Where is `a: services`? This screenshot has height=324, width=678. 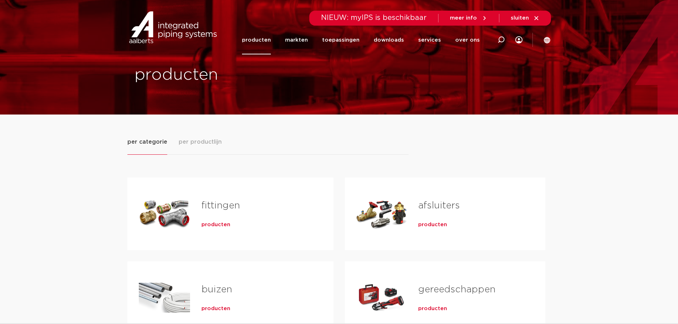
a: services is located at coordinates (429, 40).